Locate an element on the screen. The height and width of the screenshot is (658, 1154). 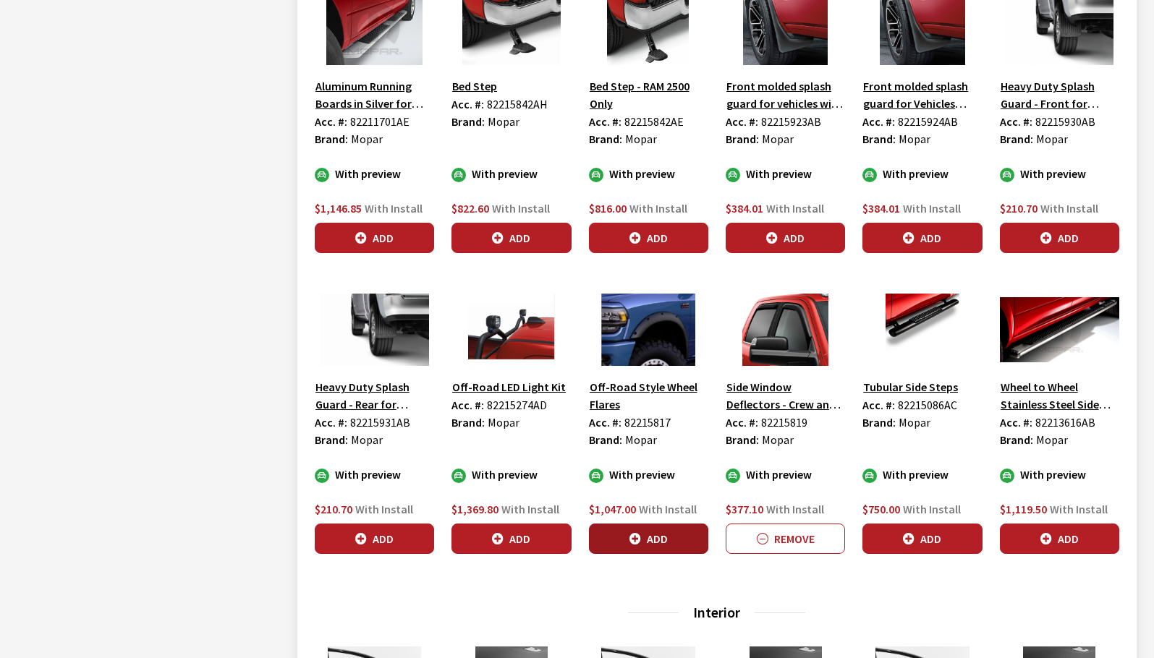
span: 82215819 is located at coordinates (784, 423).